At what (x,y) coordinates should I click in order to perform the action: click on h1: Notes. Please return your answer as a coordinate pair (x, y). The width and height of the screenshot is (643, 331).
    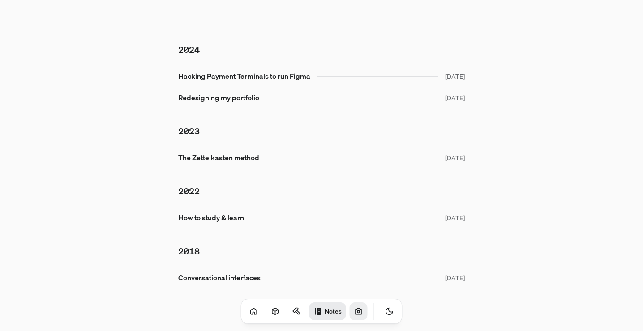
    Looking at the image, I should click on (333, 311).